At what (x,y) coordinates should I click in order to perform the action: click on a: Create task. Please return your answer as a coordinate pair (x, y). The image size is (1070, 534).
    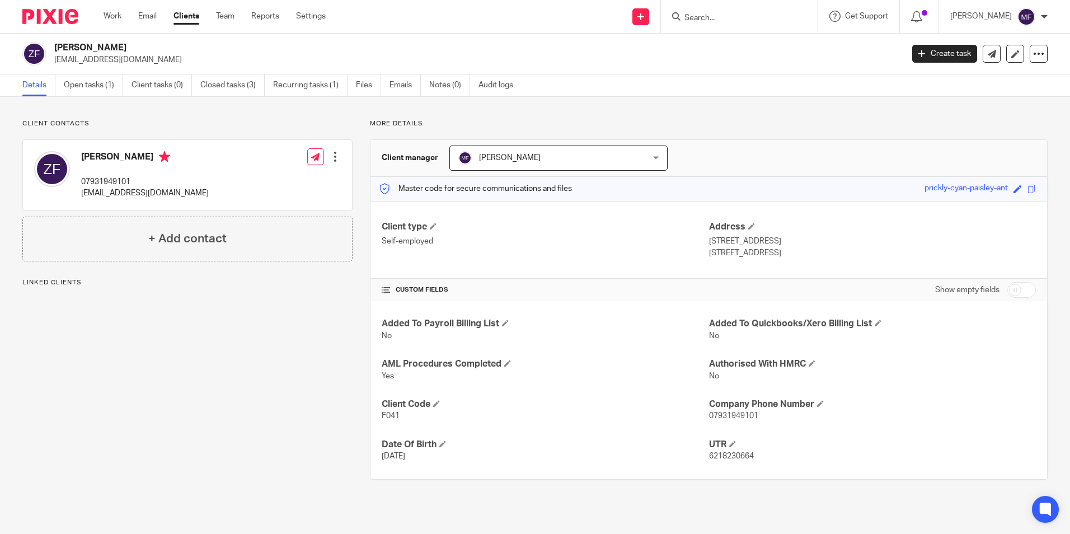
    Looking at the image, I should click on (945, 54).